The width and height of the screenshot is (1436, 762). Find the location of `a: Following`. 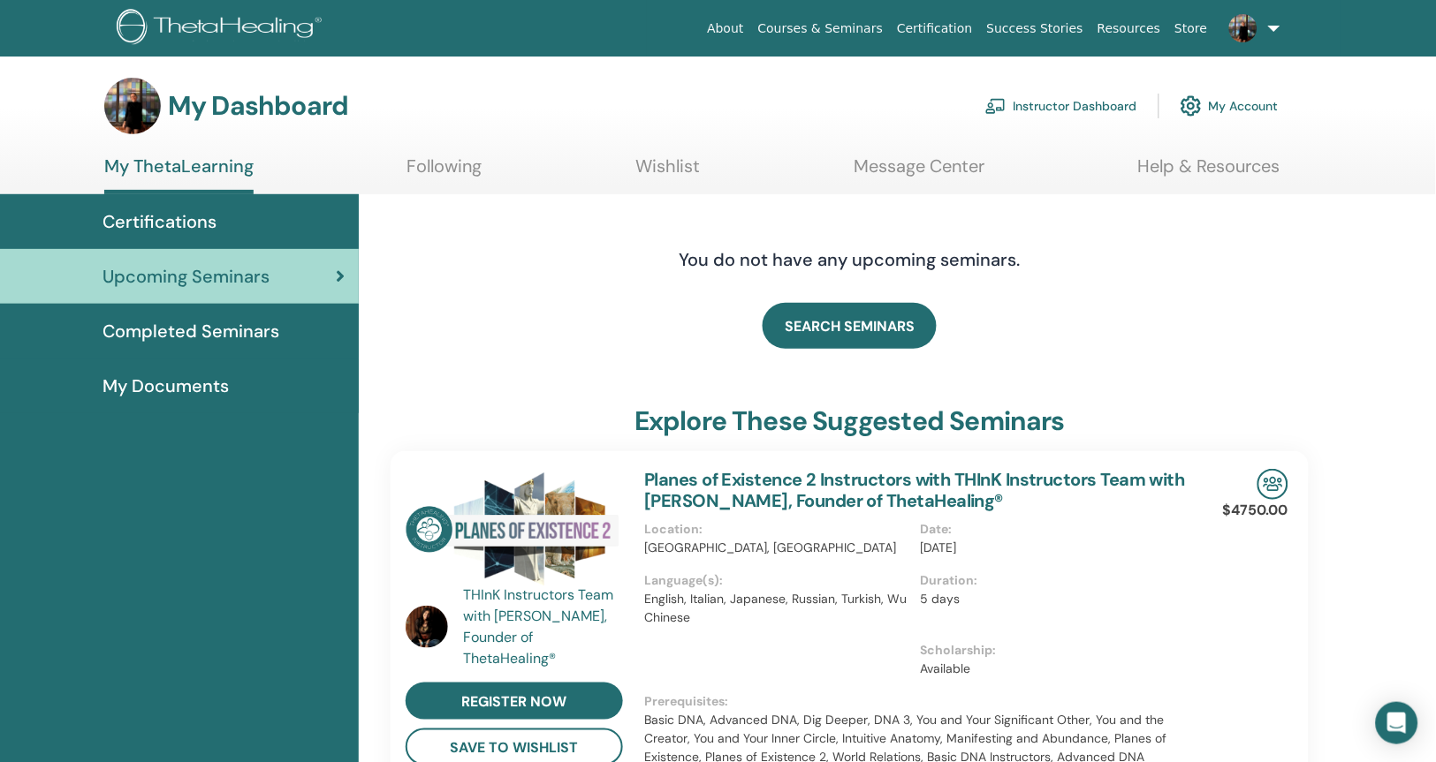

a: Following is located at coordinates (444, 172).